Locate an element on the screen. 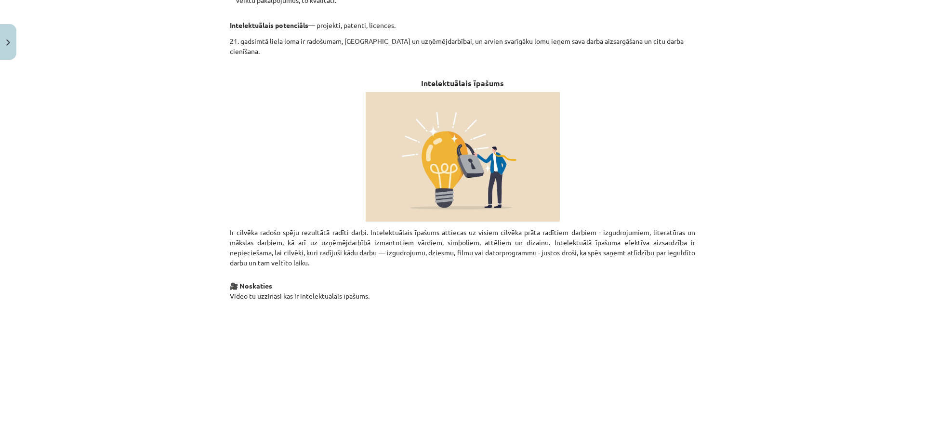 The width and height of the screenshot is (925, 434). p: — projekti, patenti, licences. is located at coordinates (462, 20).